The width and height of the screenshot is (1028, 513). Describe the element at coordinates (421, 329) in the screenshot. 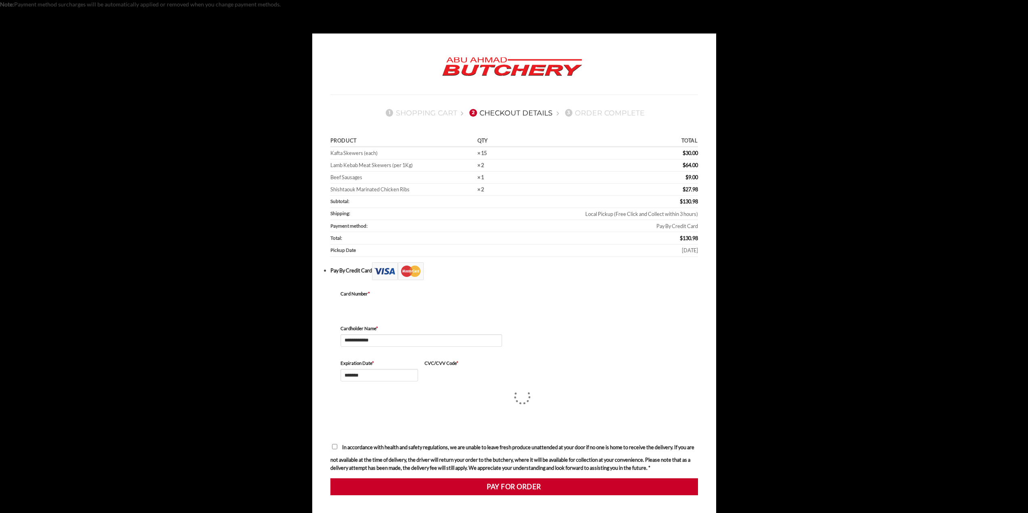

I see `label: Cardholder Name` at that location.